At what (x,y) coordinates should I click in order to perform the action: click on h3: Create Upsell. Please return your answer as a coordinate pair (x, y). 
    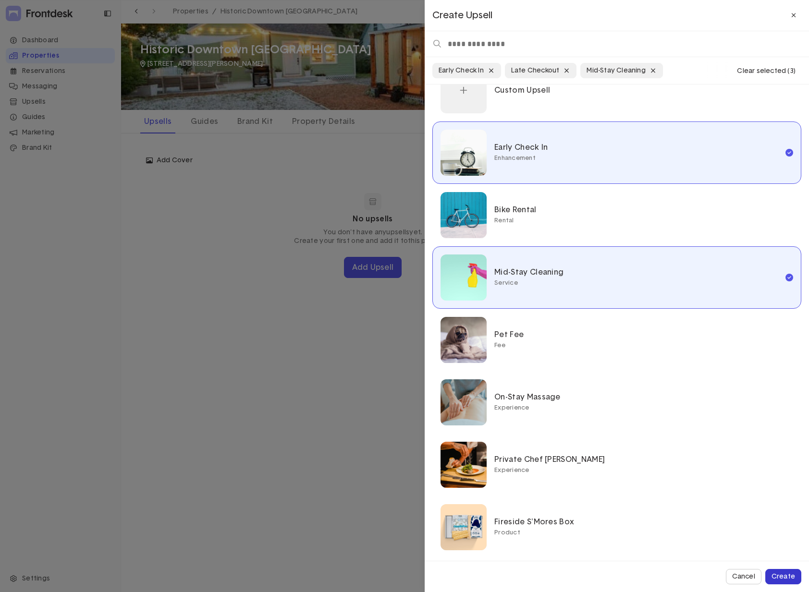
    Looking at the image, I should click on (462, 15).